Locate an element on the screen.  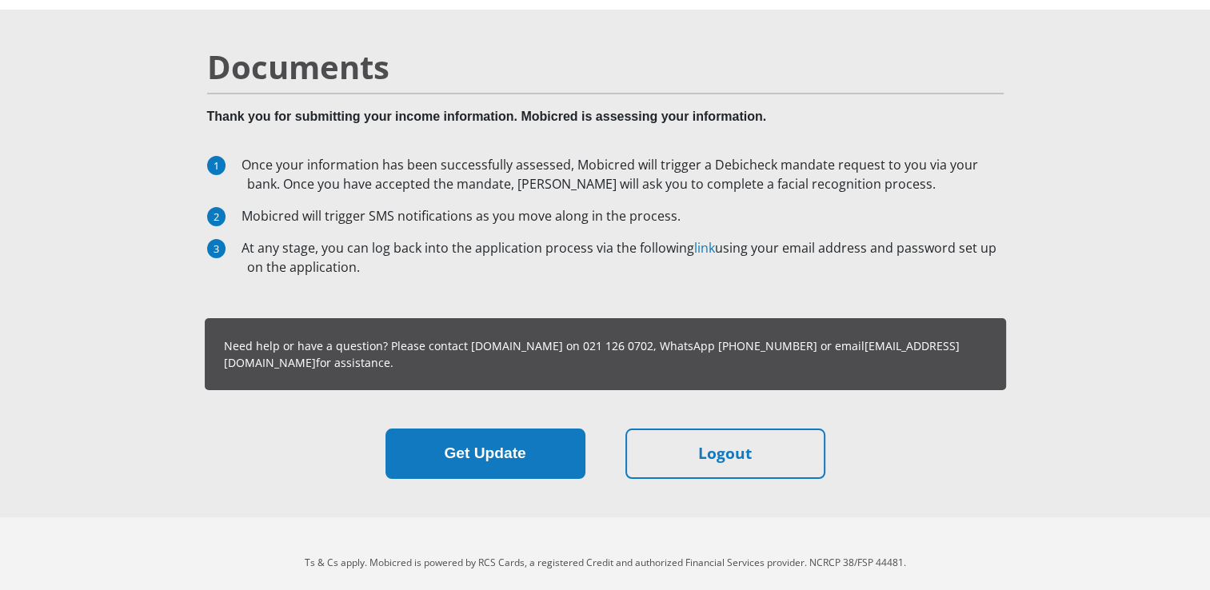
button: Get Update is located at coordinates (485, 453).